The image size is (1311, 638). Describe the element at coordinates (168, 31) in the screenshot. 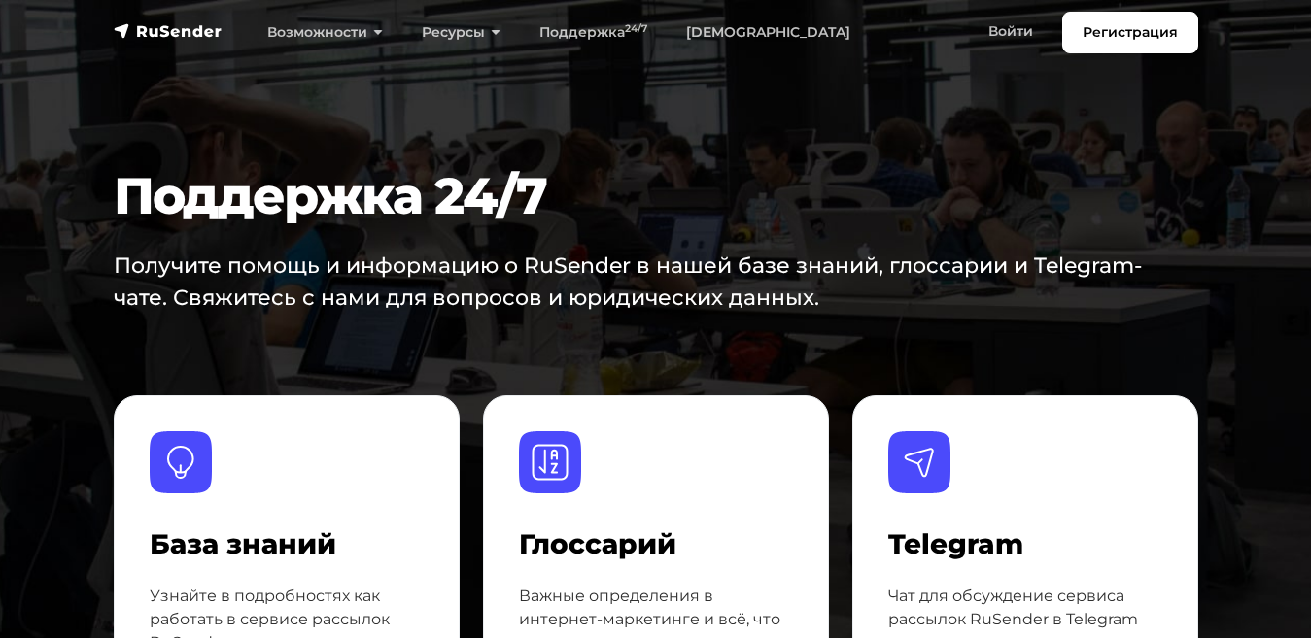

I see `img: RuSender` at that location.